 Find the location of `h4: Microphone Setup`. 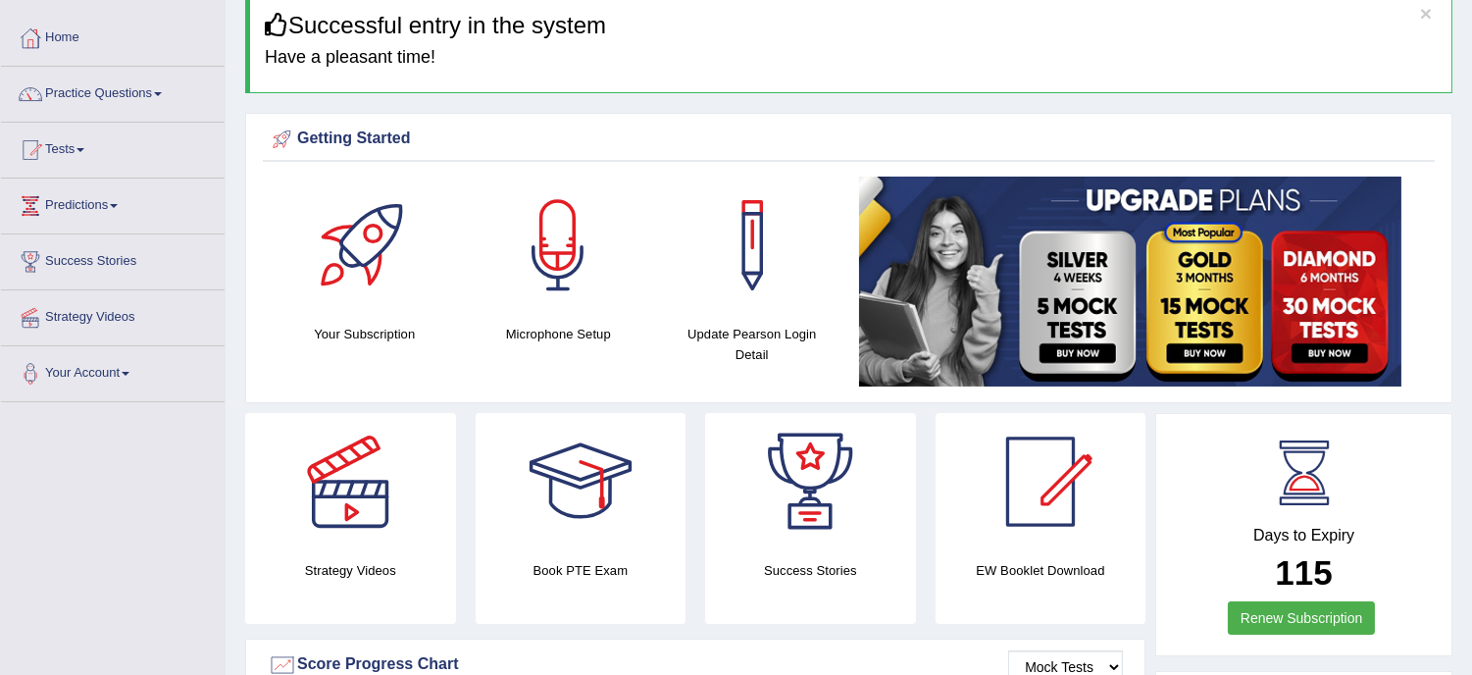

h4: Microphone Setup is located at coordinates (559, 333).